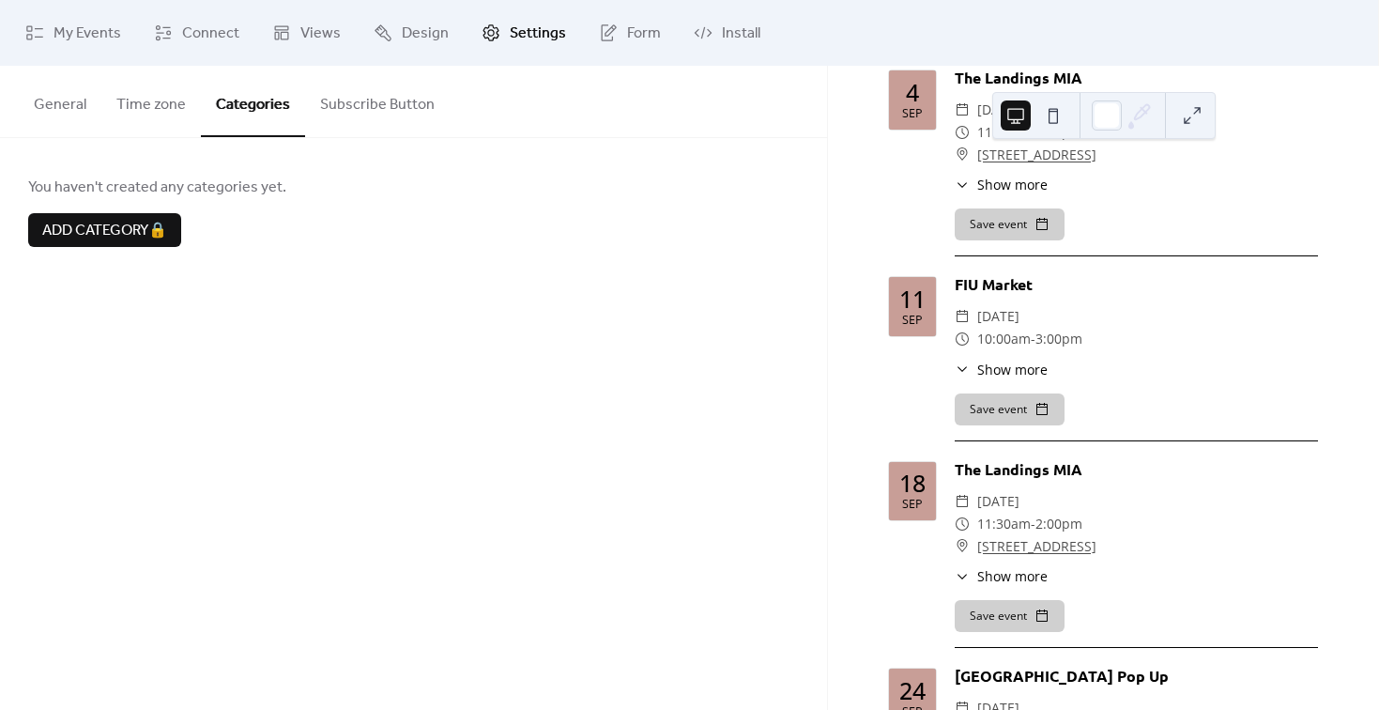  What do you see at coordinates (726, 33) in the screenshot?
I see `a: Install` at bounding box center [726, 33].